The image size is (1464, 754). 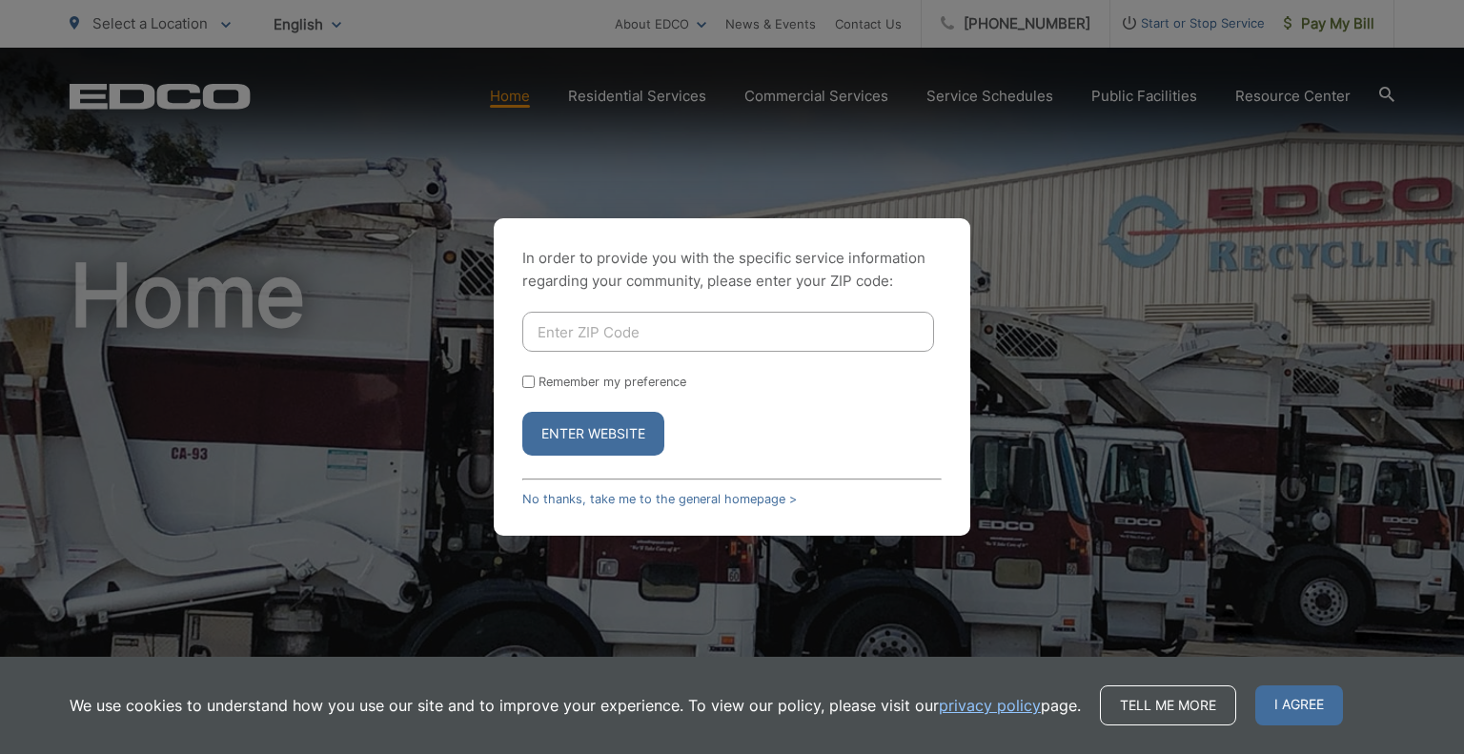 I want to click on a: privacy policy, so click(x=990, y=705).